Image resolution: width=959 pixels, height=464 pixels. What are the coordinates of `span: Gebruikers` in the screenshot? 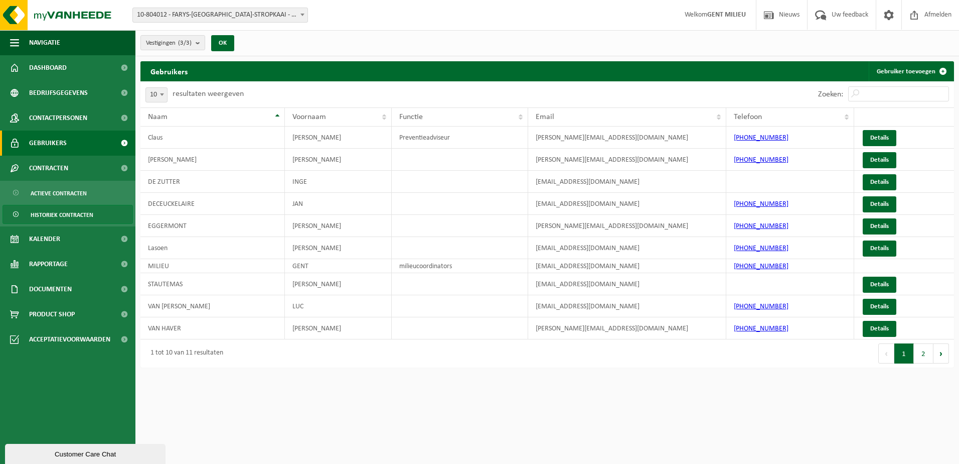 It's located at (48, 143).